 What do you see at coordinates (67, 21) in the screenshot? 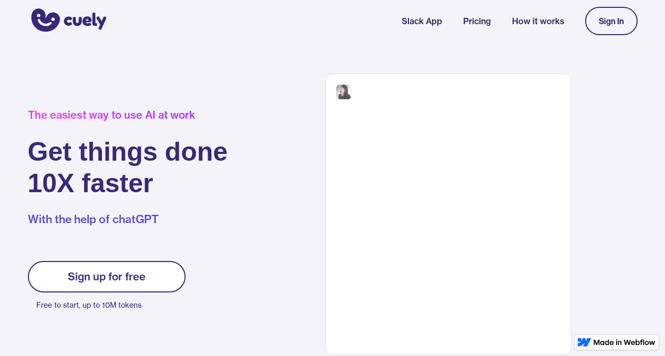
I see `a: home` at bounding box center [67, 21].